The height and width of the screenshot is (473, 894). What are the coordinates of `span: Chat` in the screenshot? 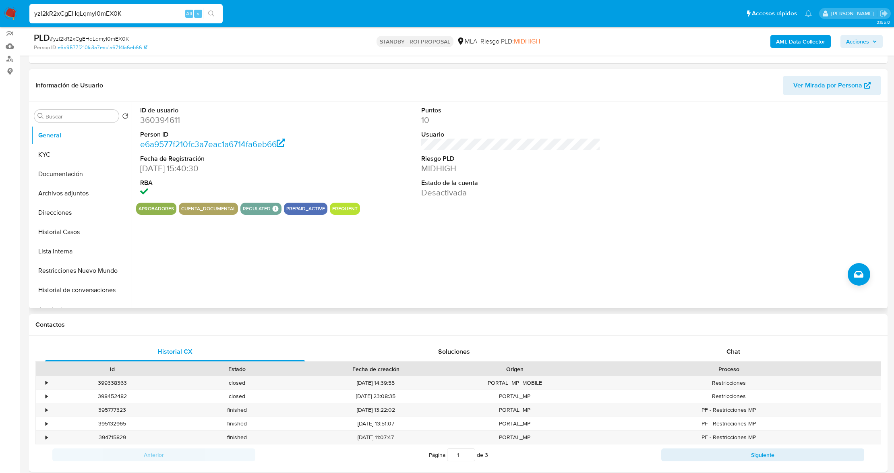 It's located at (733, 351).